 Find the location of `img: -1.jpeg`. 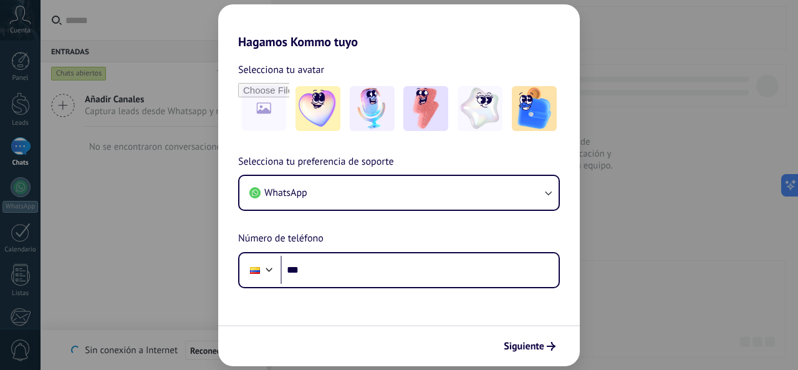

img: -1.jpeg is located at coordinates (318, 109).